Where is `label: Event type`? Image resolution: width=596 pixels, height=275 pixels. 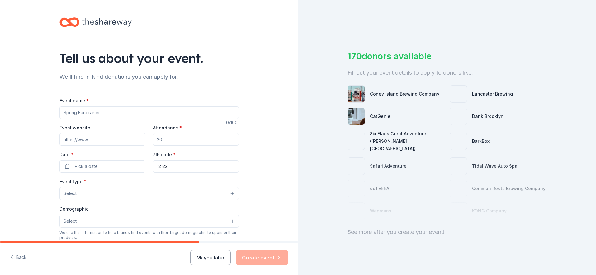 label: Event type is located at coordinates (73, 182).